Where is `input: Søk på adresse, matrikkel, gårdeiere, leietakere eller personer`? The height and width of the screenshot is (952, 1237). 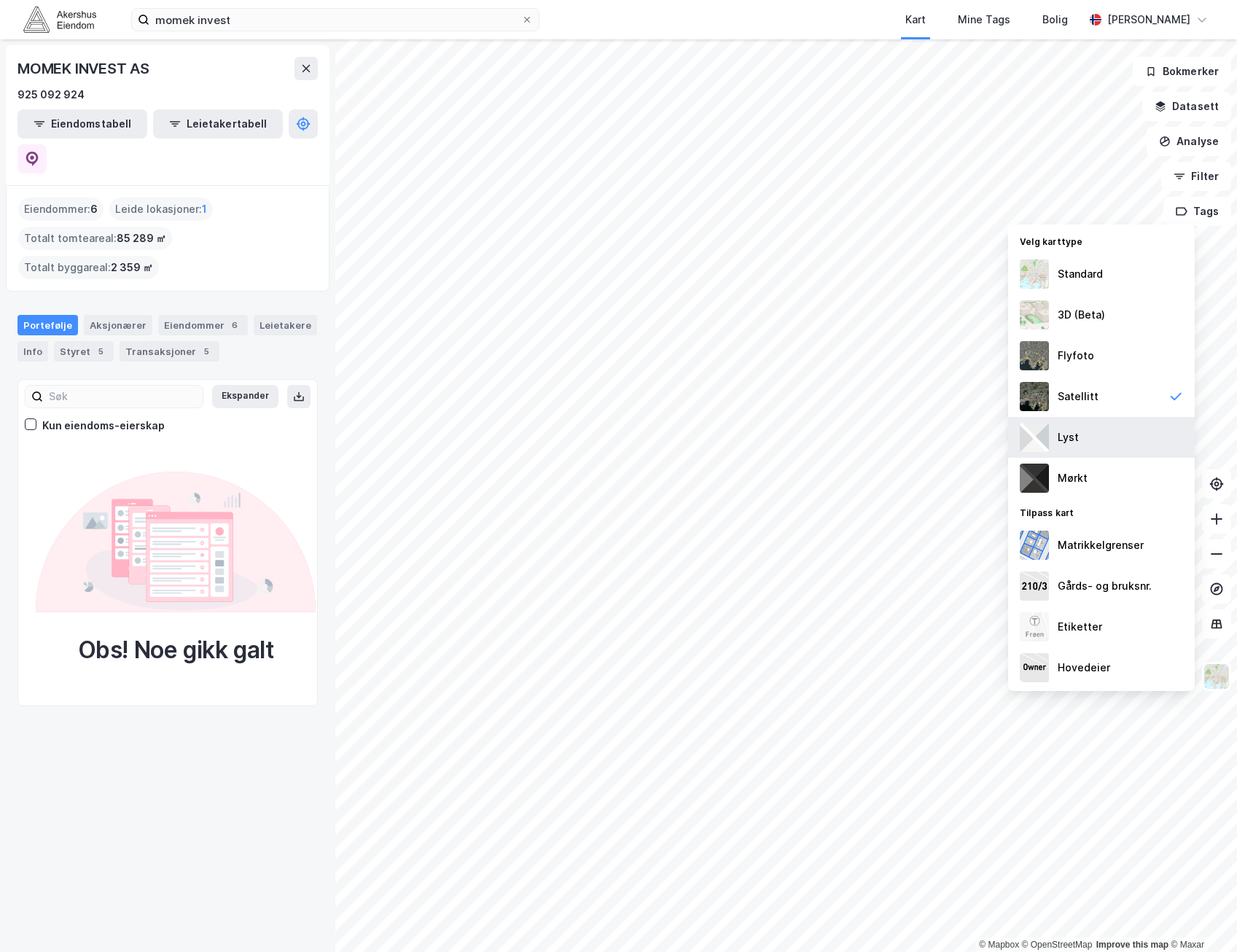
input: Søk på adresse, matrikkel, gårdeiere, leietakere eller personer is located at coordinates (335, 20).